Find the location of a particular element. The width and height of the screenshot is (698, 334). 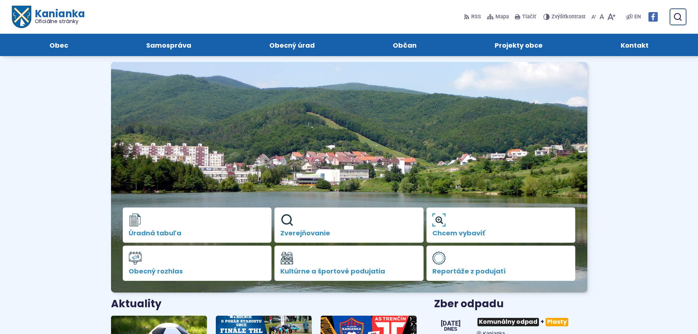

span: Oficiálne stránky is located at coordinates (59, 21).